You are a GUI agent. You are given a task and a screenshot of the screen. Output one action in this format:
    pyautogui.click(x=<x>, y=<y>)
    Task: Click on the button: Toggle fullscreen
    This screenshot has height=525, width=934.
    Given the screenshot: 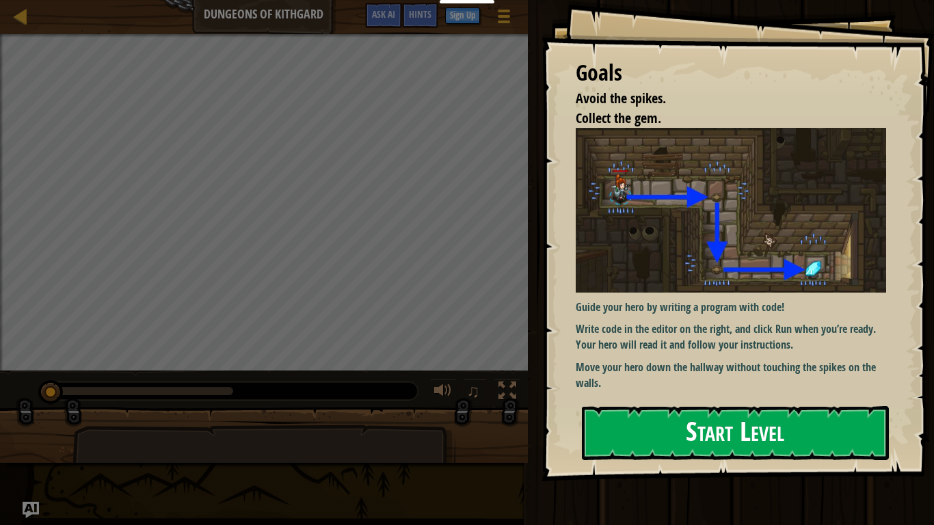 What is the action you would take?
    pyautogui.click(x=508, y=393)
    